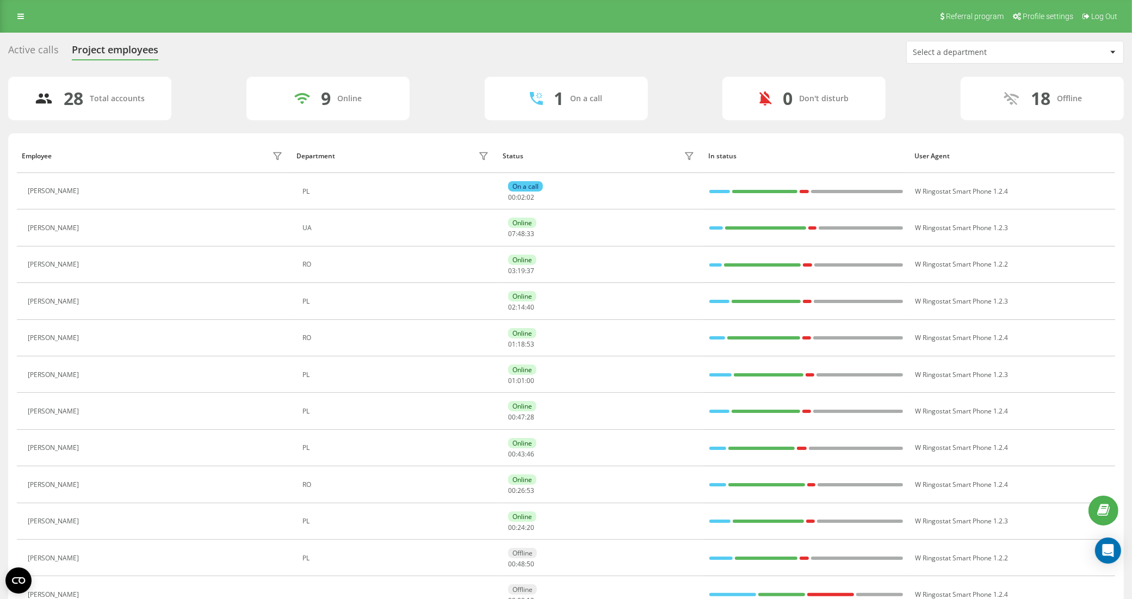 The height and width of the screenshot is (599, 1132). I want to click on span: 37, so click(531, 270).